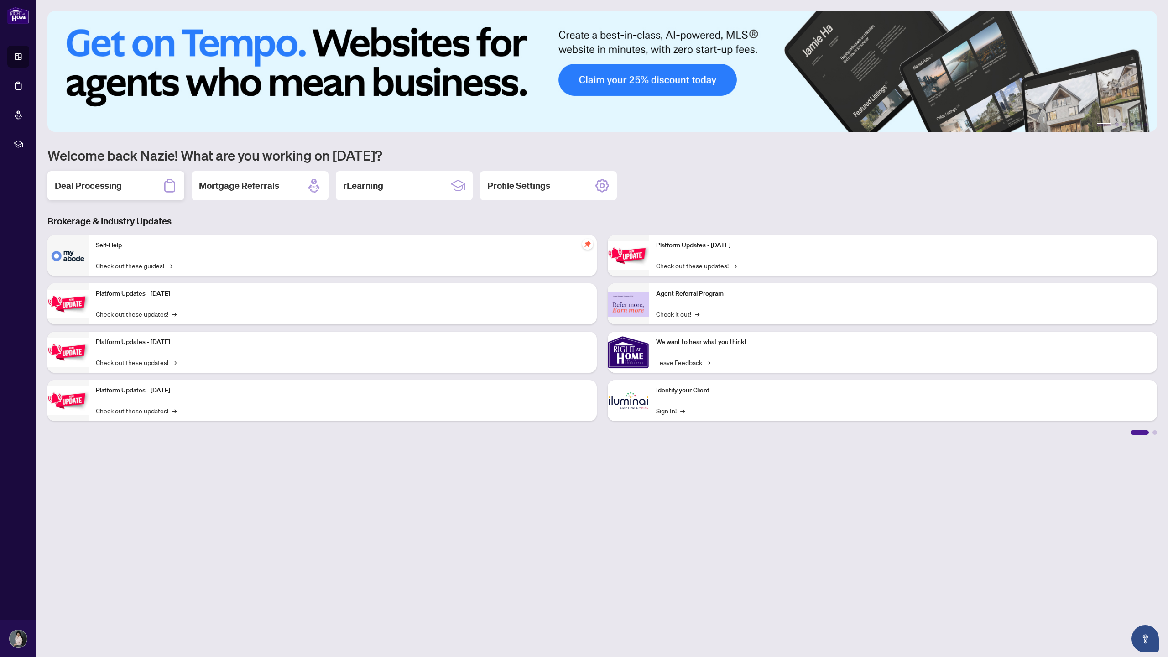 Image resolution: width=1168 pixels, height=657 pixels. What do you see at coordinates (68, 256) in the screenshot?
I see `img: Self-Help` at bounding box center [68, 256].